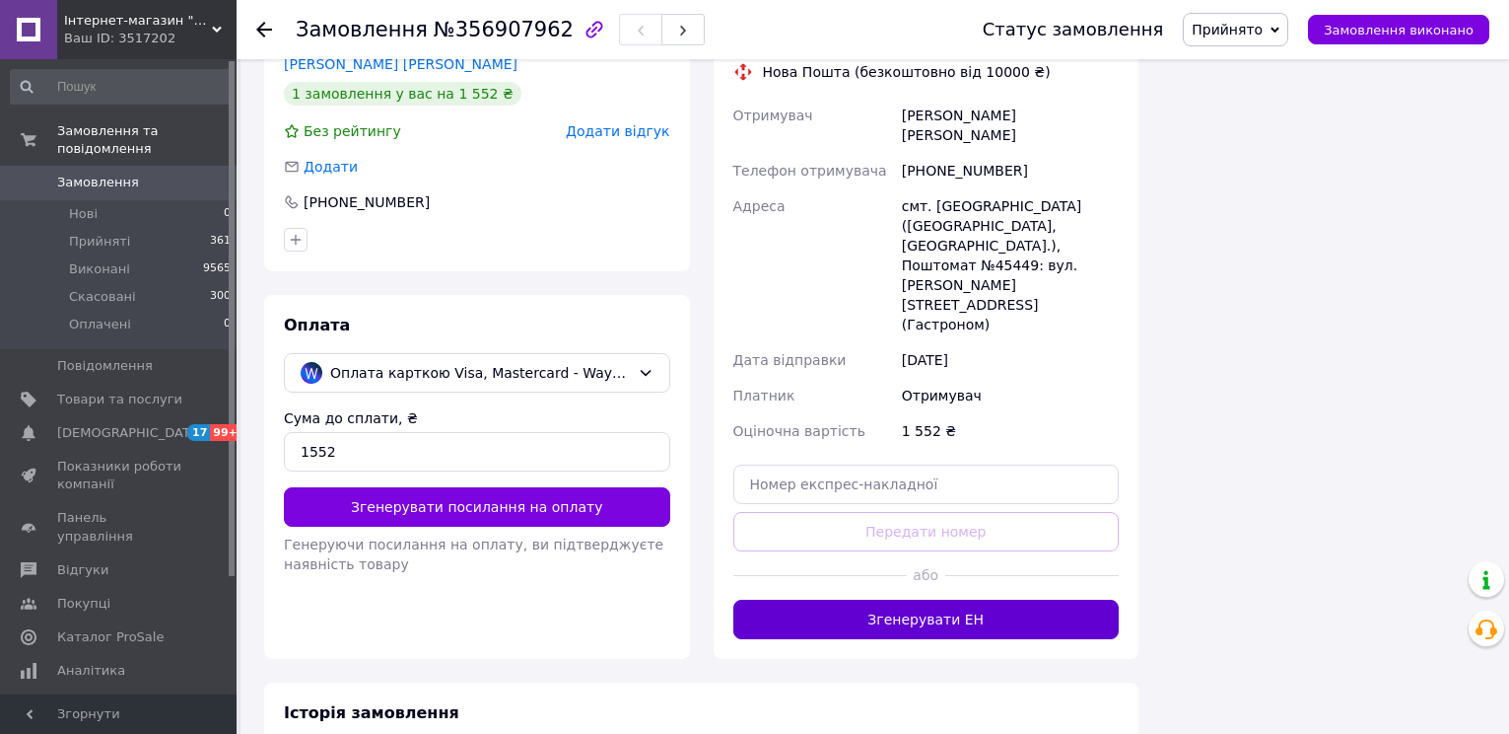 This screenshot has width=1509, height=734. What do you see at coordinates (907, 72) in the screenshot?
I see `div: Нова Пошта (безкоштовно від 10000 ₴)` at bounding box center [907, 72].